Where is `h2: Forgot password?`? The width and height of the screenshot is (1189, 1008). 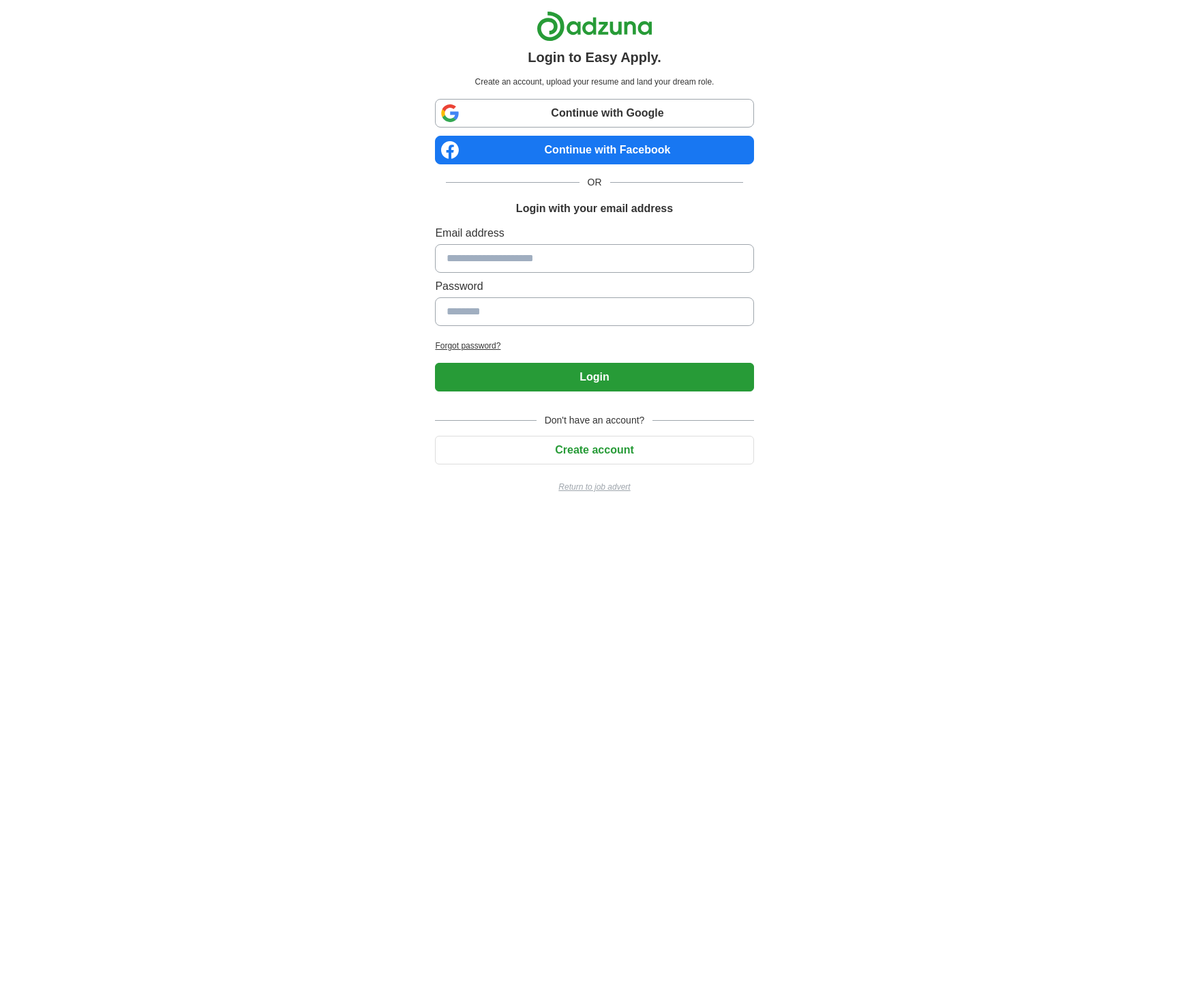
h2: Forgot password? is located at coordinates (594, 345).